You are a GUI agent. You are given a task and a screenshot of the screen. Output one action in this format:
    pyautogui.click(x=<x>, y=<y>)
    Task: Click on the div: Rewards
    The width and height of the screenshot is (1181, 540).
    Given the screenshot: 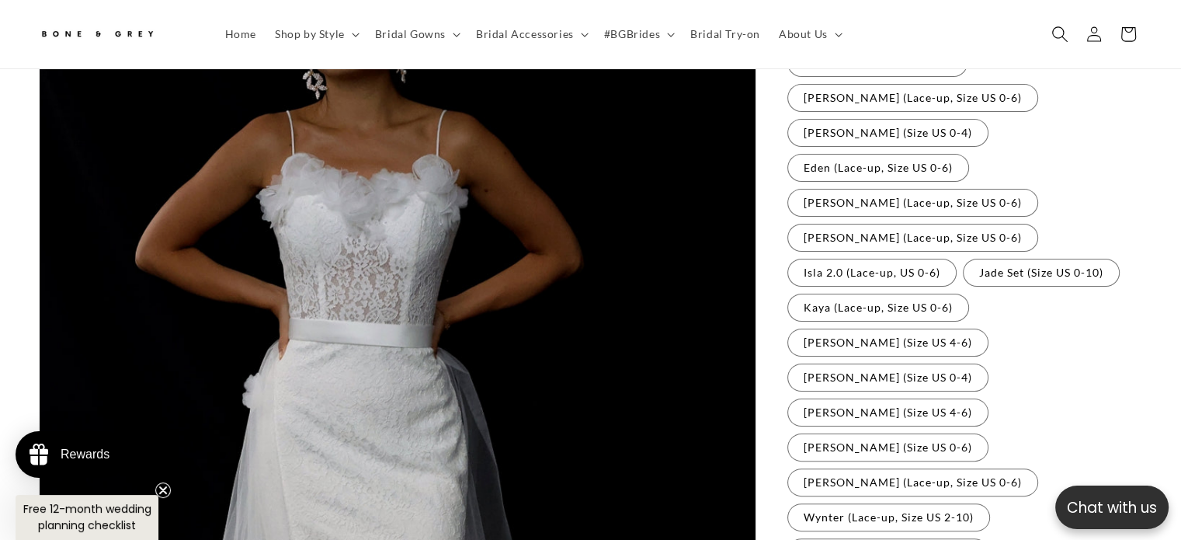 What is the action you would take?
    pyautogui.click(x=85, y=454)
    